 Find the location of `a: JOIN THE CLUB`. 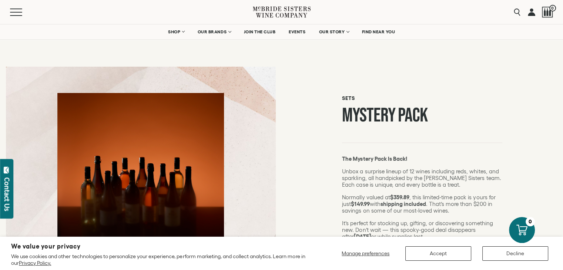

a: JOIN THE CLUB is located at coordinates (260, 32).